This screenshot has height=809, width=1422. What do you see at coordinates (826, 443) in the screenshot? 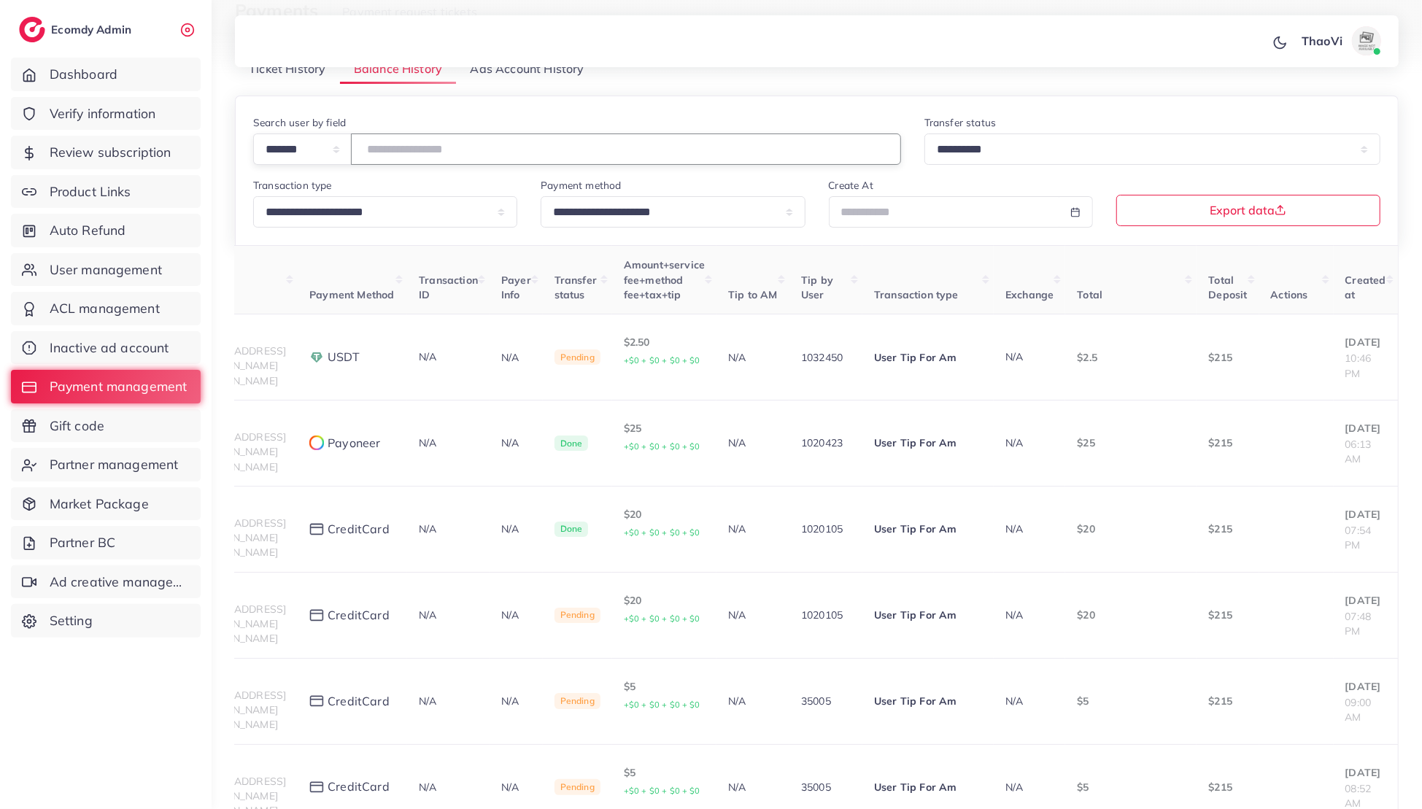
I see `p: 1020423` at bounding box center [826, 443].